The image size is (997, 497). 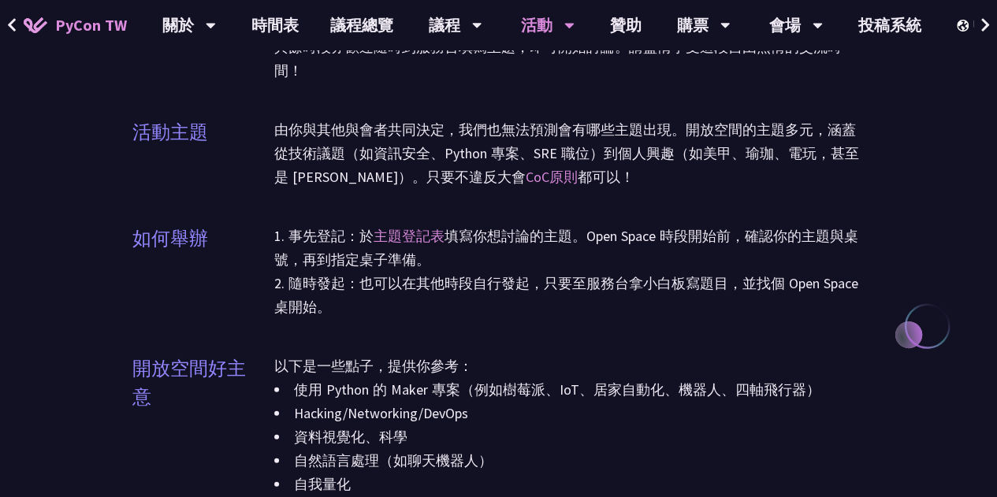 What do you see at coordinates (91, 25) in the screenshot?
I see `span: PyCon TW` at bounding box center [91, 25].